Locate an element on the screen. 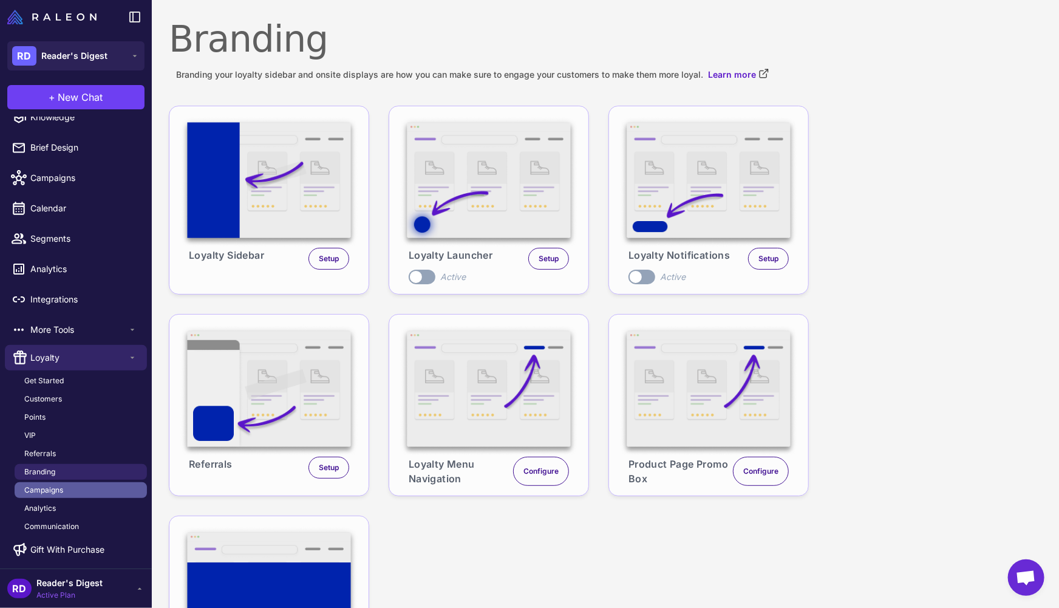 The width and height of the screenshot is (1059, 608). a: Points is located at coordinates (81, 417).